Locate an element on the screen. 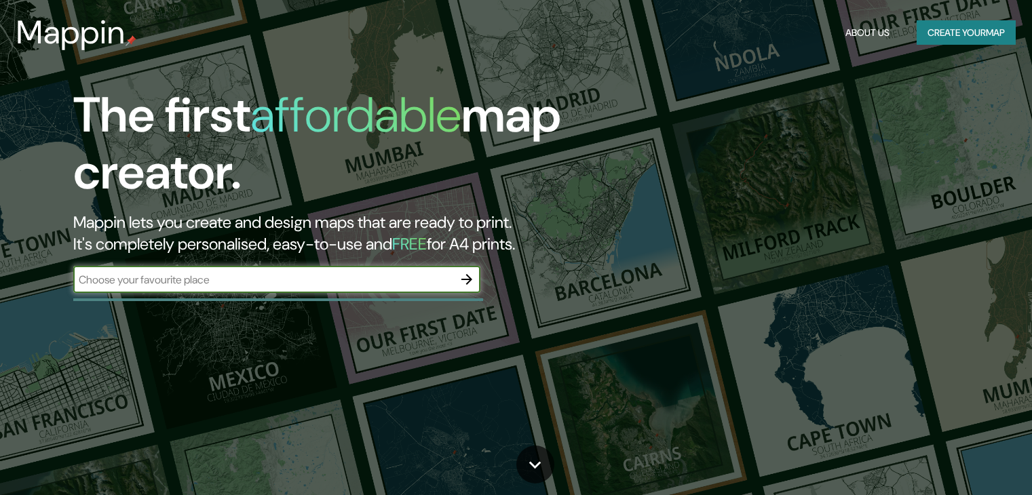 This screenshot has width=1032, height=495. h1: affordable is located at coordinates (356, 115).